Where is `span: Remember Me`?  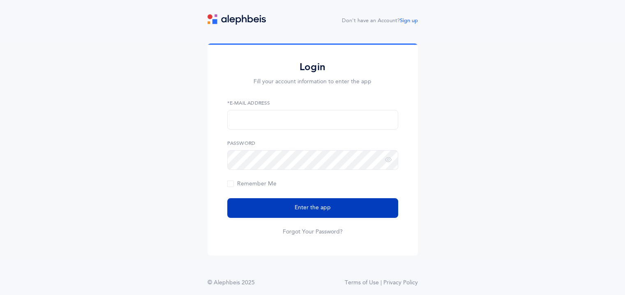
span: Remember Me is located at coordinates (252, 184).